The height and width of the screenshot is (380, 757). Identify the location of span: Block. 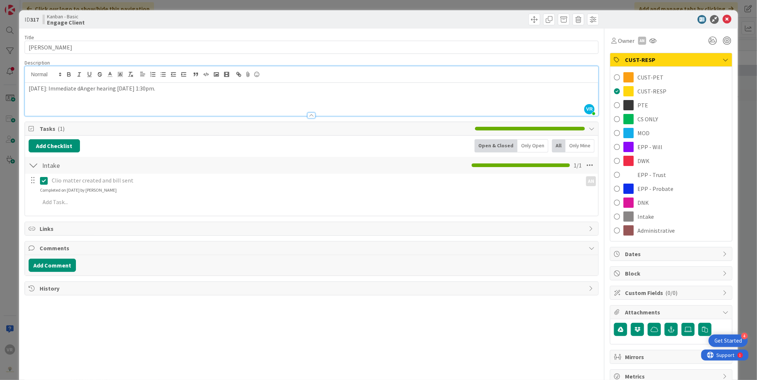
(672, 274).